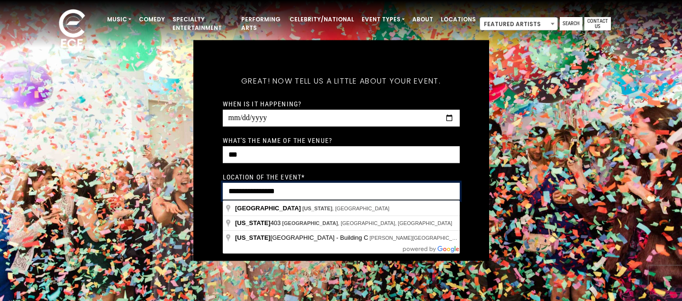 The image size is (682, 301). Describe the element at coordinates (572, 24) in the screenshot. I see `a: Search` at that location.